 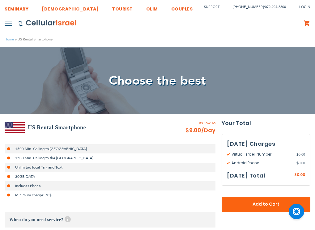 What do you see at coordinates (110, 195) in the screenshot?
I see `li: Minimum charge: 70$` at bounding box center [110, 195].